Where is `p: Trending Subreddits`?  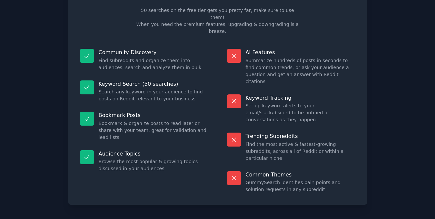
p: Trending Subreddits is located at coordinates (300, 136).